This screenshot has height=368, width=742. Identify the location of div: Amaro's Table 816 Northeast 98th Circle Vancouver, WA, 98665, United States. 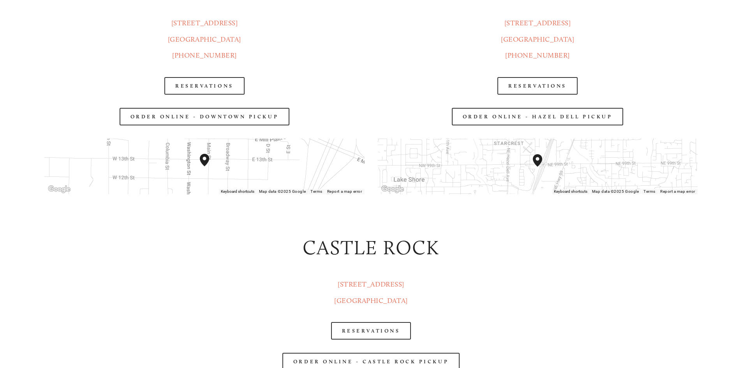
(542, 167).